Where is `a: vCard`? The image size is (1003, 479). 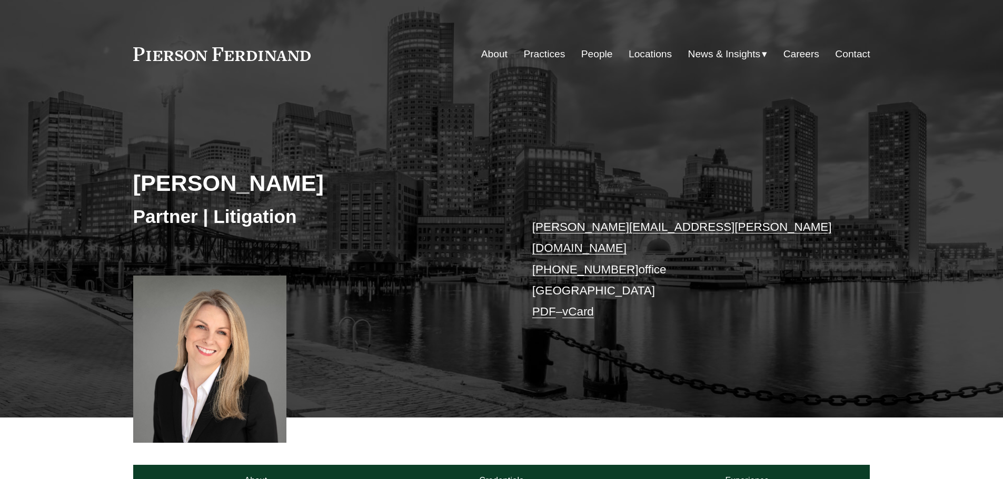 a: vCard is located at coordinates (578, 312).